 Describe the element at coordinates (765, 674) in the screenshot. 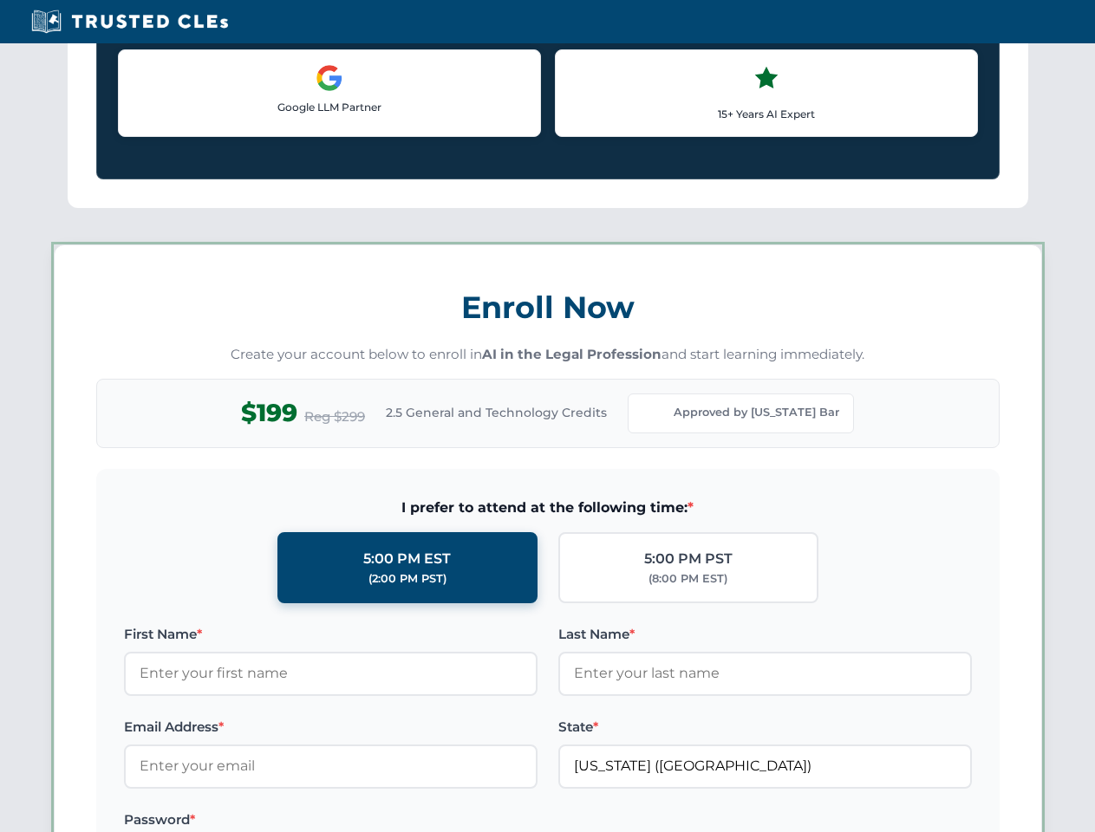

I see `input: Enter your last name` at that location.